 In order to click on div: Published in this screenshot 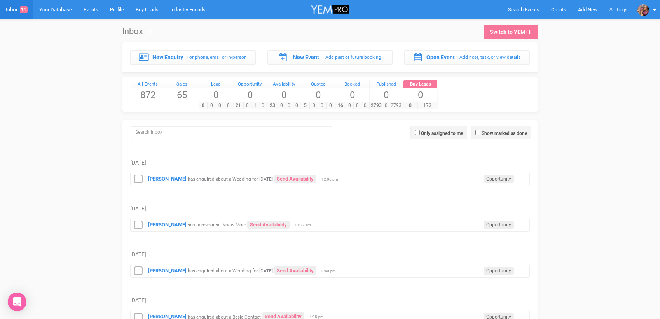, I will do `click(386, 84)`.